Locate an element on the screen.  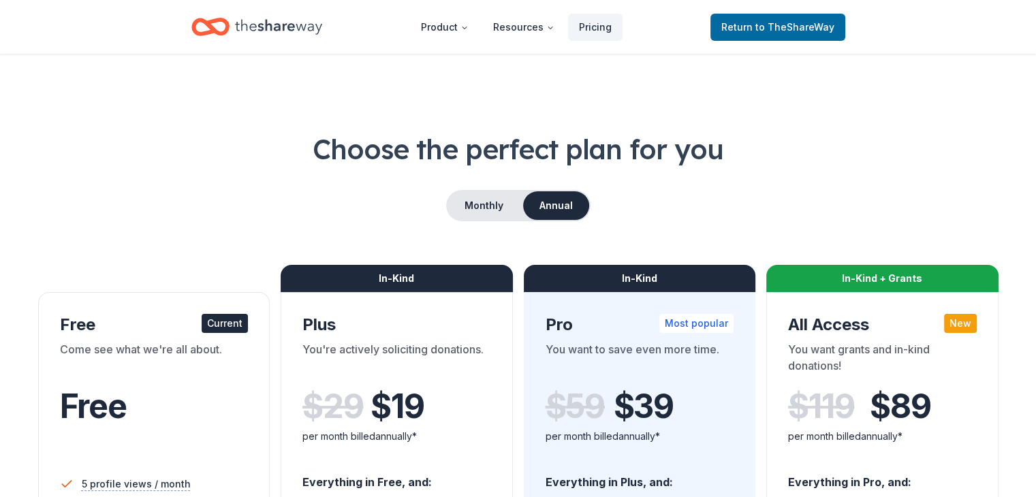
span: Free is located at coordinates (93, 406).